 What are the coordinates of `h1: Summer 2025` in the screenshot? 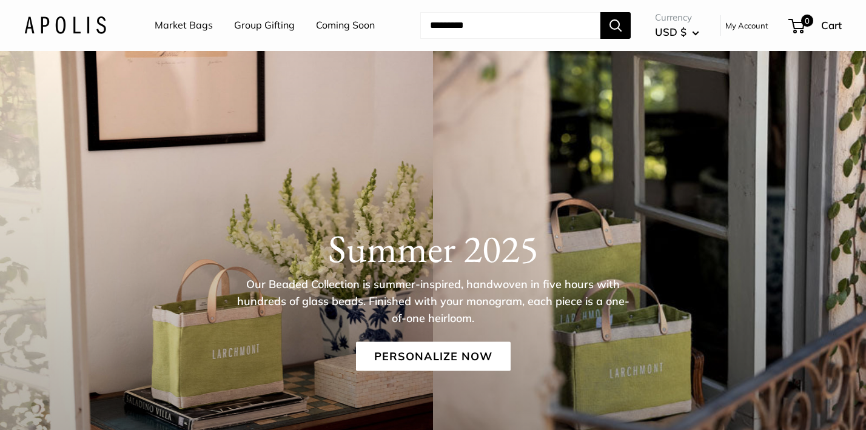 It's located at (433, 249).